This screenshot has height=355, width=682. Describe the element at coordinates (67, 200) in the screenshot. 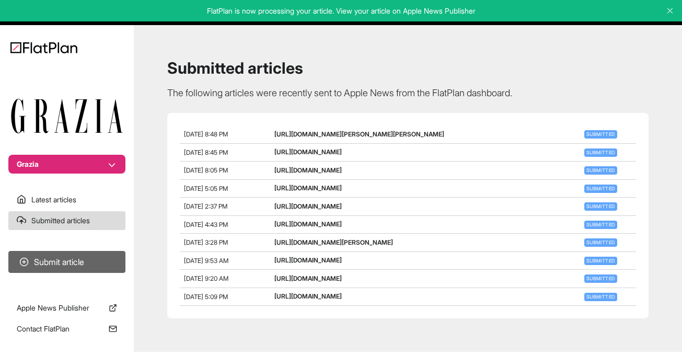

I see `a: Latest articles` at that location.